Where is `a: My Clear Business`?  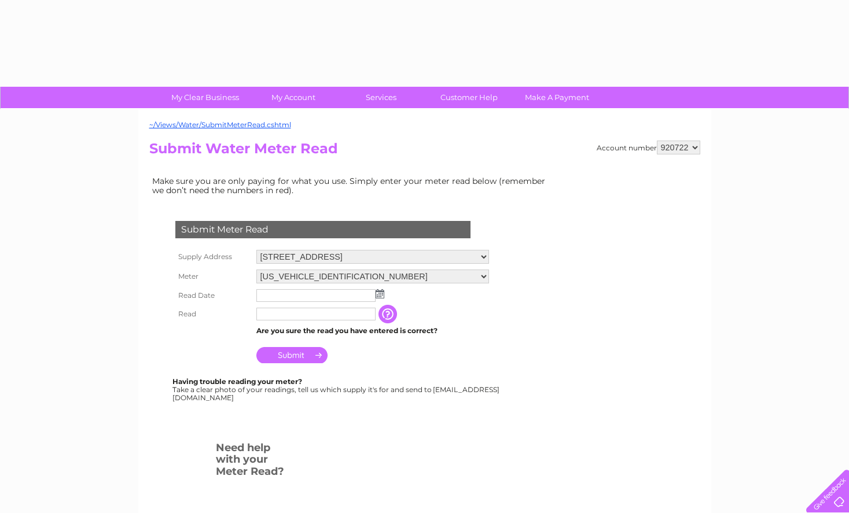 a: My Clear Business is located at coordinates (205, 97).